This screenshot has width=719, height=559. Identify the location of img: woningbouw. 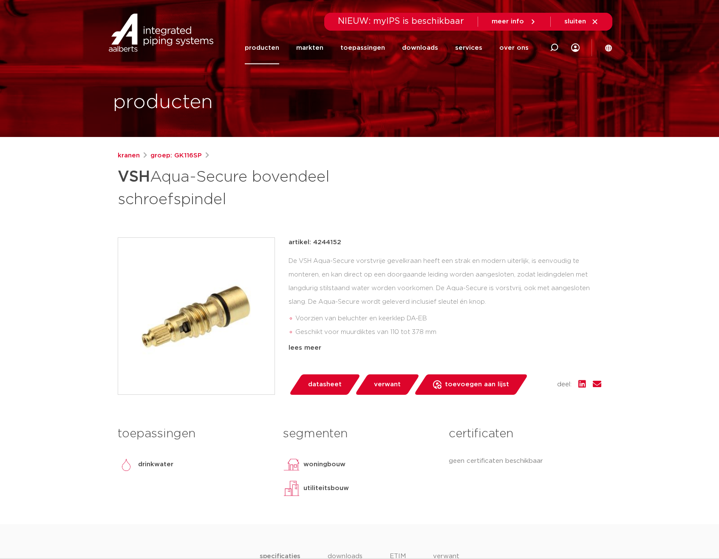
(292, 464).